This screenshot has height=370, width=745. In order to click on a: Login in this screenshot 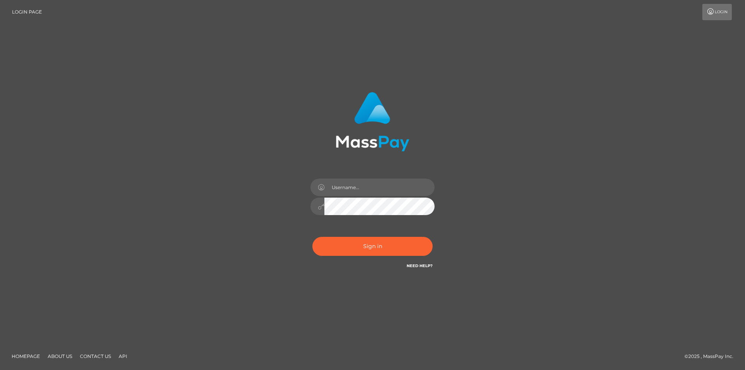, I will do `click(717, 12)`.